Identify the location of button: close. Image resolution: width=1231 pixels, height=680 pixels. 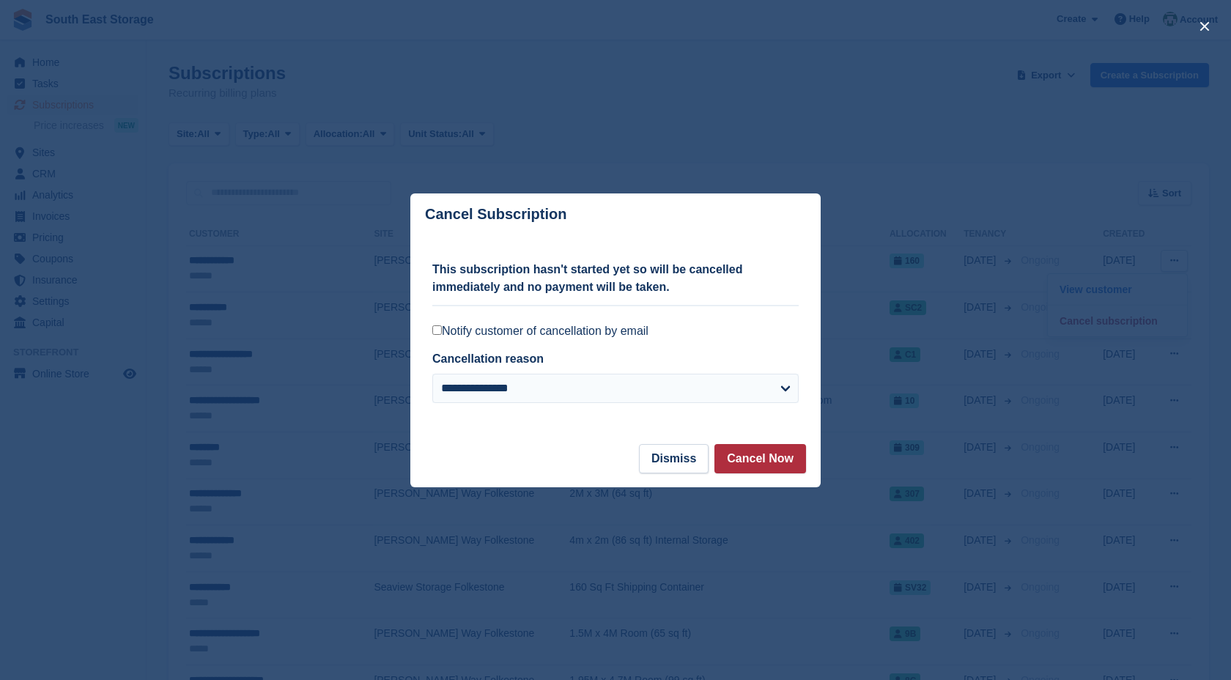
(1205, 26).